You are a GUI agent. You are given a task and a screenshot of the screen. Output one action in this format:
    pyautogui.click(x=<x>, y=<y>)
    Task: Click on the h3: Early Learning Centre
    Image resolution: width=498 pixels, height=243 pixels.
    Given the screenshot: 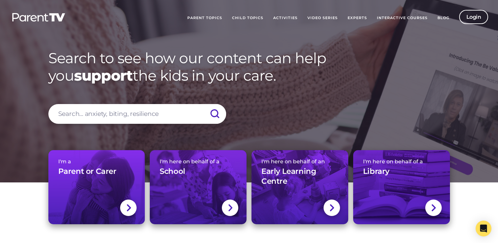 What is the action you would take?
    pyautogui.click(x=300, y=176)
    